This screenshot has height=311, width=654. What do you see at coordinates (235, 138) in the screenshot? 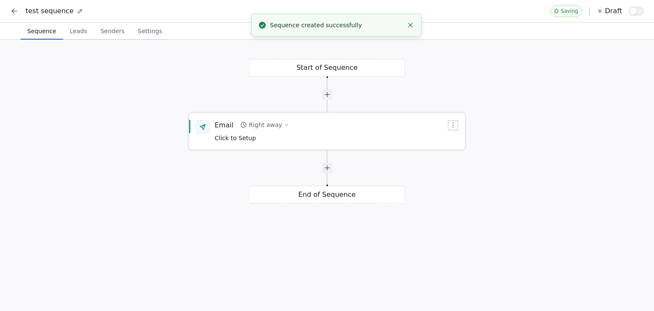
I see `span: Click to Setup` at bounding box center [235, 138].